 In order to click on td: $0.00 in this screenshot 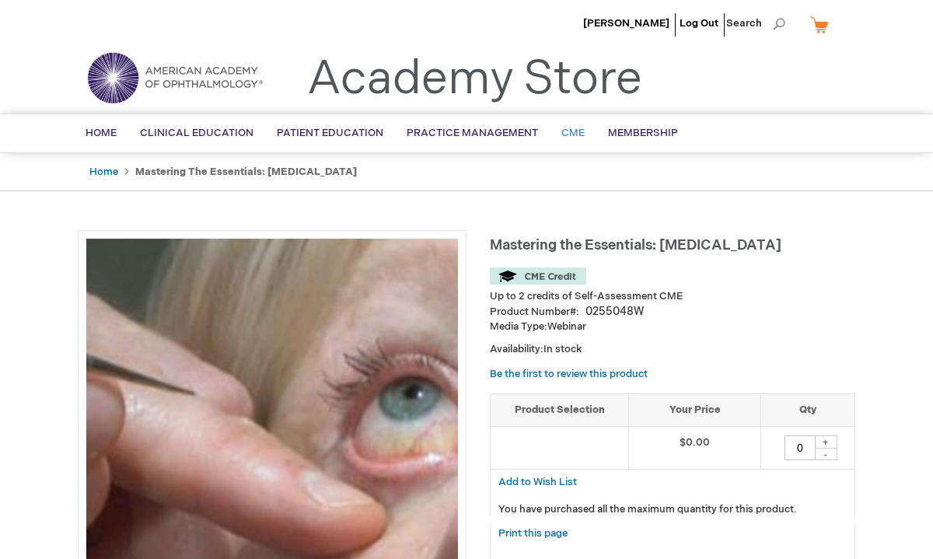, I will do `click(695, 447)`.